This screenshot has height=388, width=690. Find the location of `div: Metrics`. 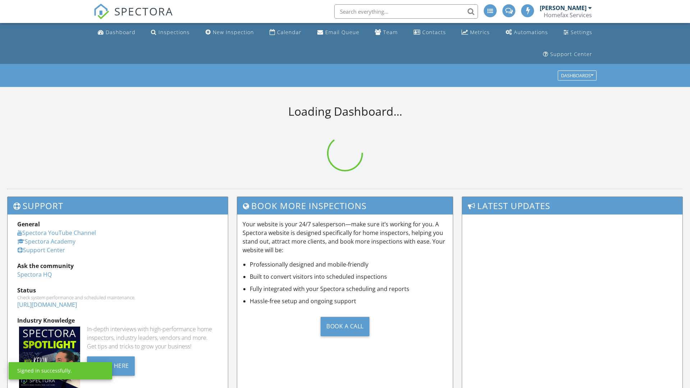

div: Metrics is located at coordinates (480, 32).